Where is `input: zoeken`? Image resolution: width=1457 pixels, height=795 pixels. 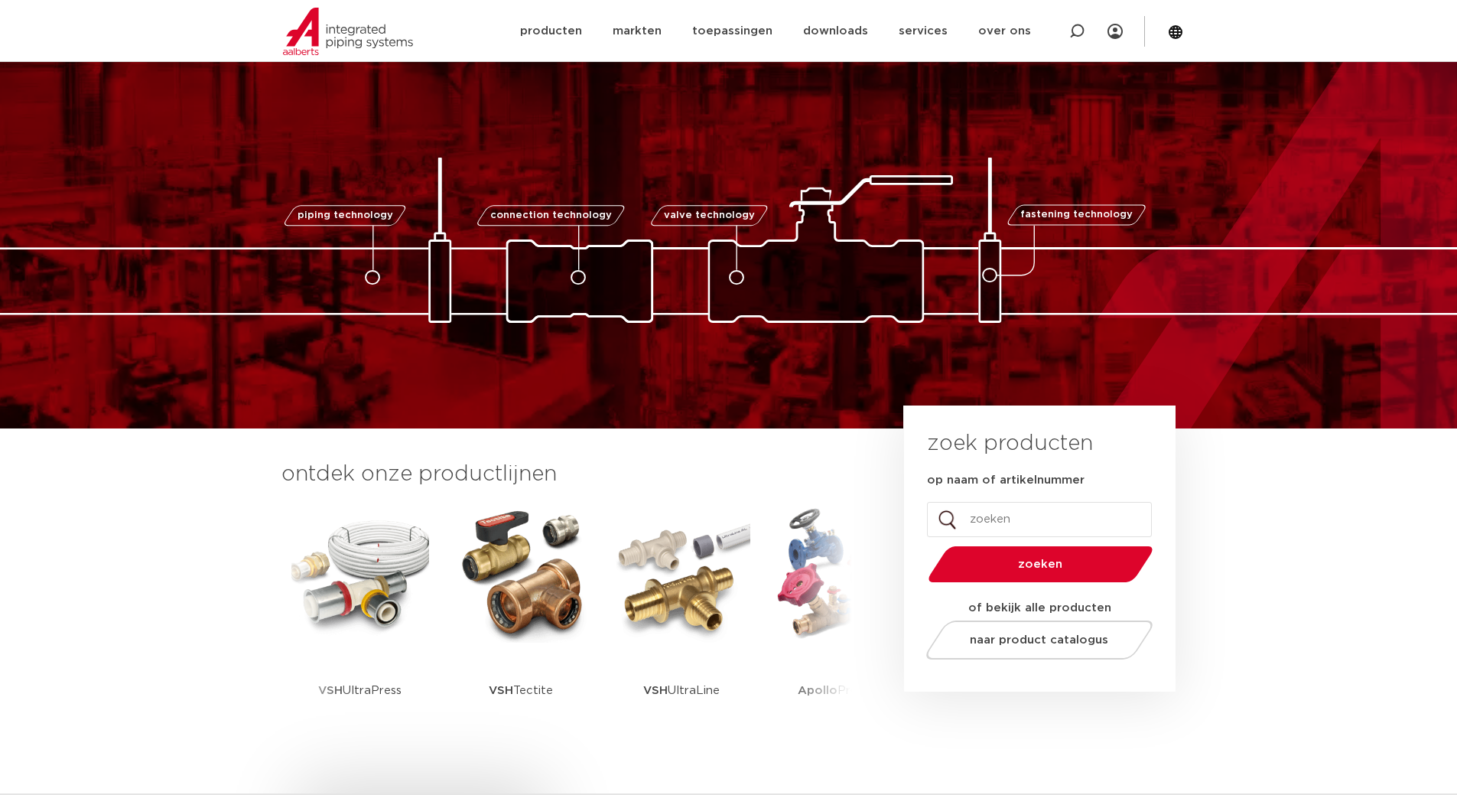 input: zoeken is located at coordinates (1039, 519).